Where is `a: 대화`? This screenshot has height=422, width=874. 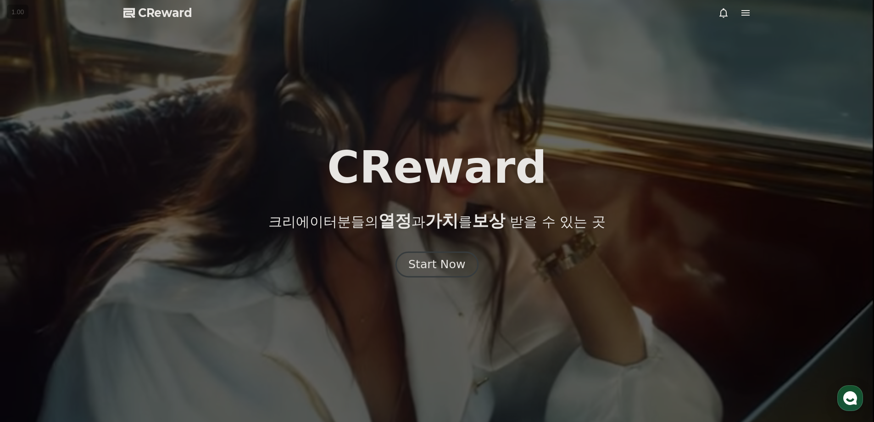
a: 대화 is located at coordinates (90, 302).